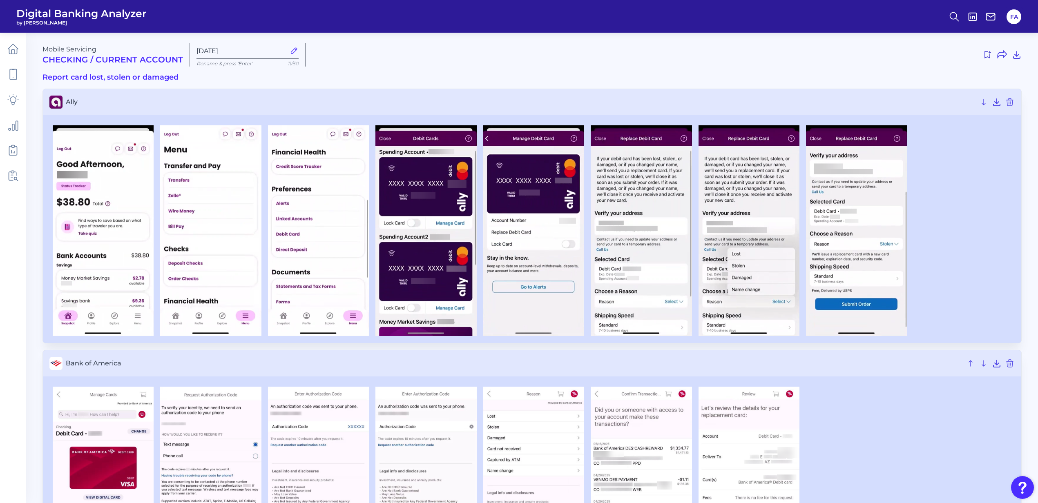 The height and width of the screenshot is (503, 1038). What do you see at coordinates (293, 63) in the screenshot?
I see `span: 11/50` at bounding box center [293, 63].